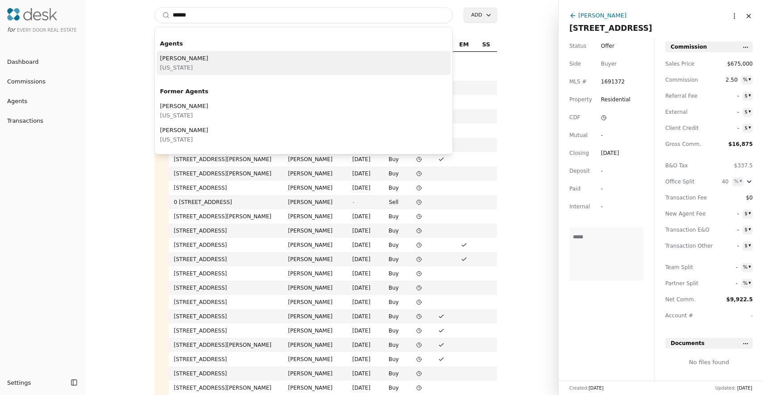  What do you see at coordinates (579, 153) in the screenshot?
I see `span: Closing` at bounding box center [579, 153].